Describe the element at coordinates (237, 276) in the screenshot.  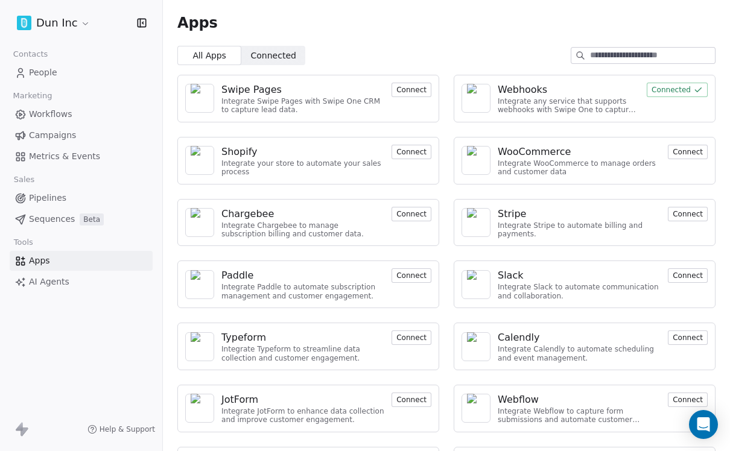
I see `div: Paddle` at that location.